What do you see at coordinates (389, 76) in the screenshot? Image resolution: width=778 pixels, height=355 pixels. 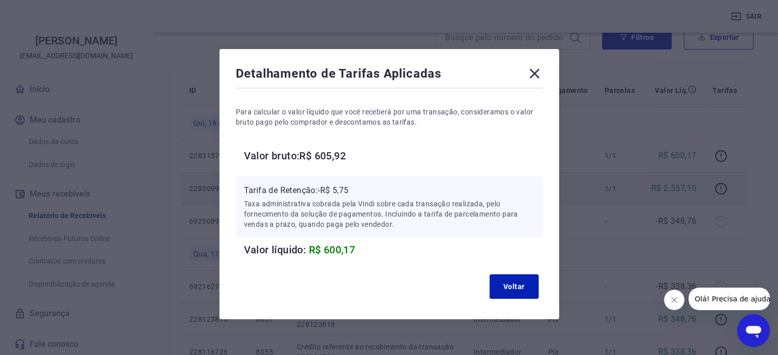 I see `div: Detalhamento de Tarifas Aplicadas` at bounding box center [389, 76].